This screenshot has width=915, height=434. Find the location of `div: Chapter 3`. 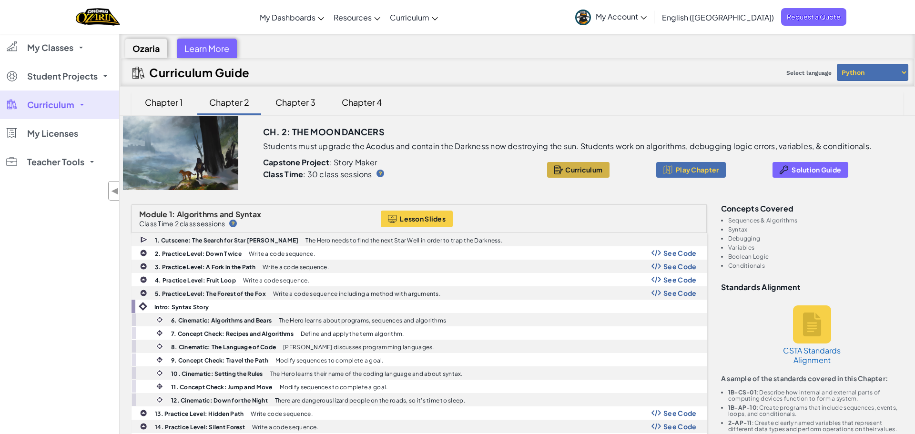

div: Chapter 3 is located at coordinates (295, 102).